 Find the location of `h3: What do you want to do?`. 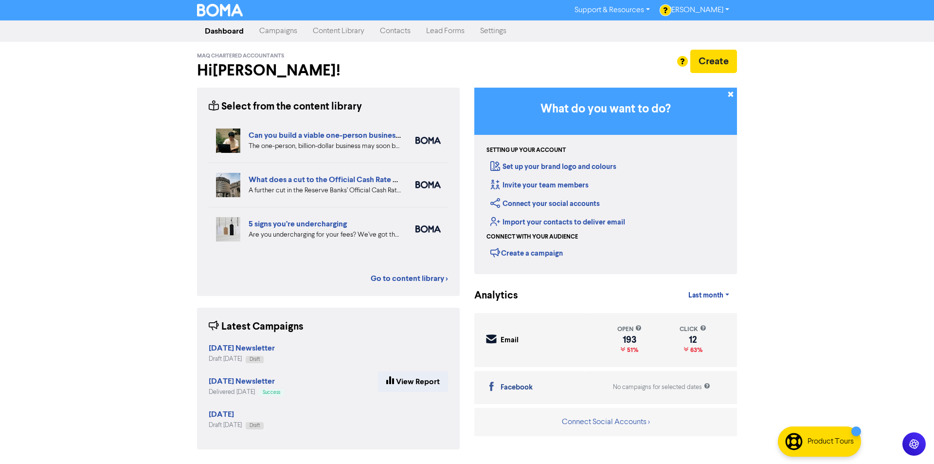

h3: What do you want to do? is located at coordinates (606, 109).